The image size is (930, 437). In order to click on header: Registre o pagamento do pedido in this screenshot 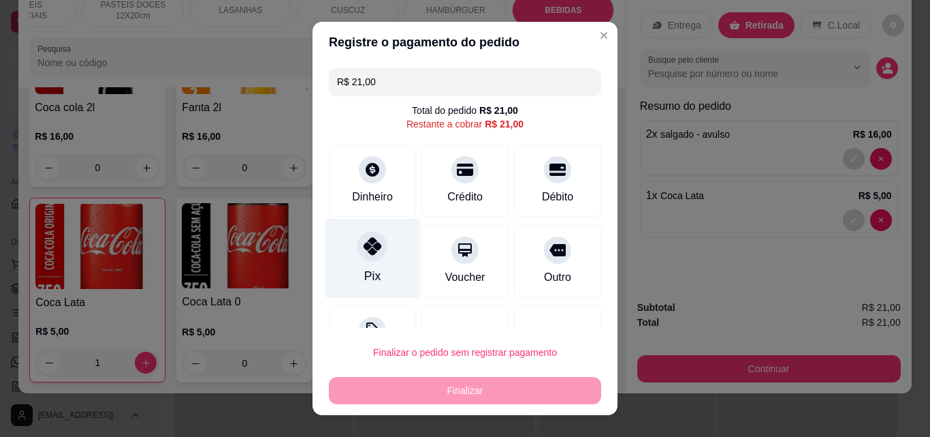, I will do `click(465, 42)`.